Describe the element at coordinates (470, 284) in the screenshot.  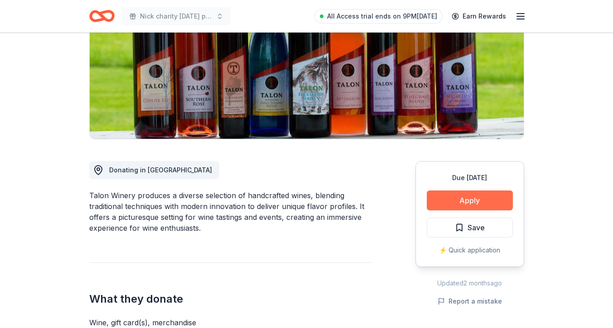
I see `div: Updated 2 months ago` at that location.